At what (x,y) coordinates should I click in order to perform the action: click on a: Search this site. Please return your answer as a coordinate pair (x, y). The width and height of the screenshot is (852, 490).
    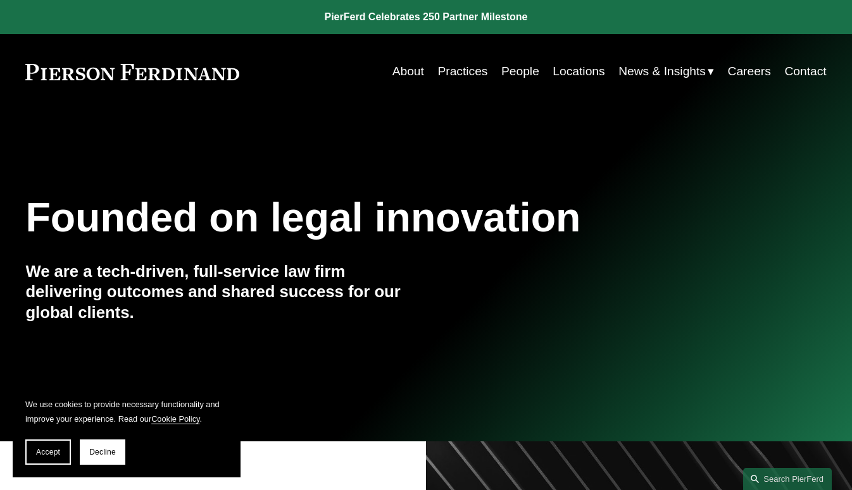
    Looking at the image, I should click on (787, 479).